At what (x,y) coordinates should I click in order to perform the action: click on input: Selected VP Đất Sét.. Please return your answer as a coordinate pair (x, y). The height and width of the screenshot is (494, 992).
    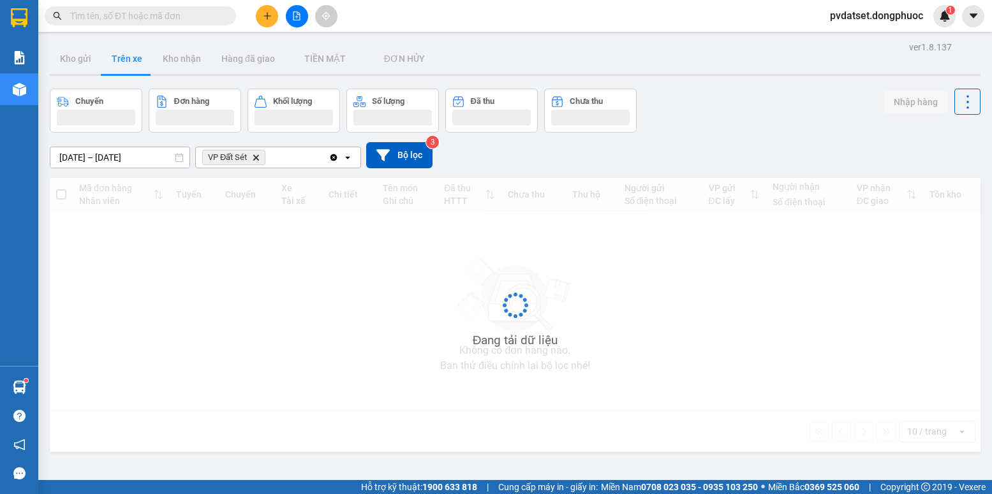
    Looking at the image, I should click on (269, 158).